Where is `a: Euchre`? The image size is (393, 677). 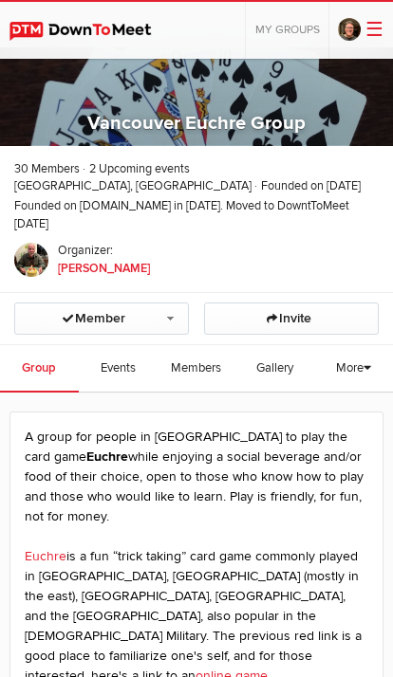
a: Euchre is located at coordinates (46, 556).